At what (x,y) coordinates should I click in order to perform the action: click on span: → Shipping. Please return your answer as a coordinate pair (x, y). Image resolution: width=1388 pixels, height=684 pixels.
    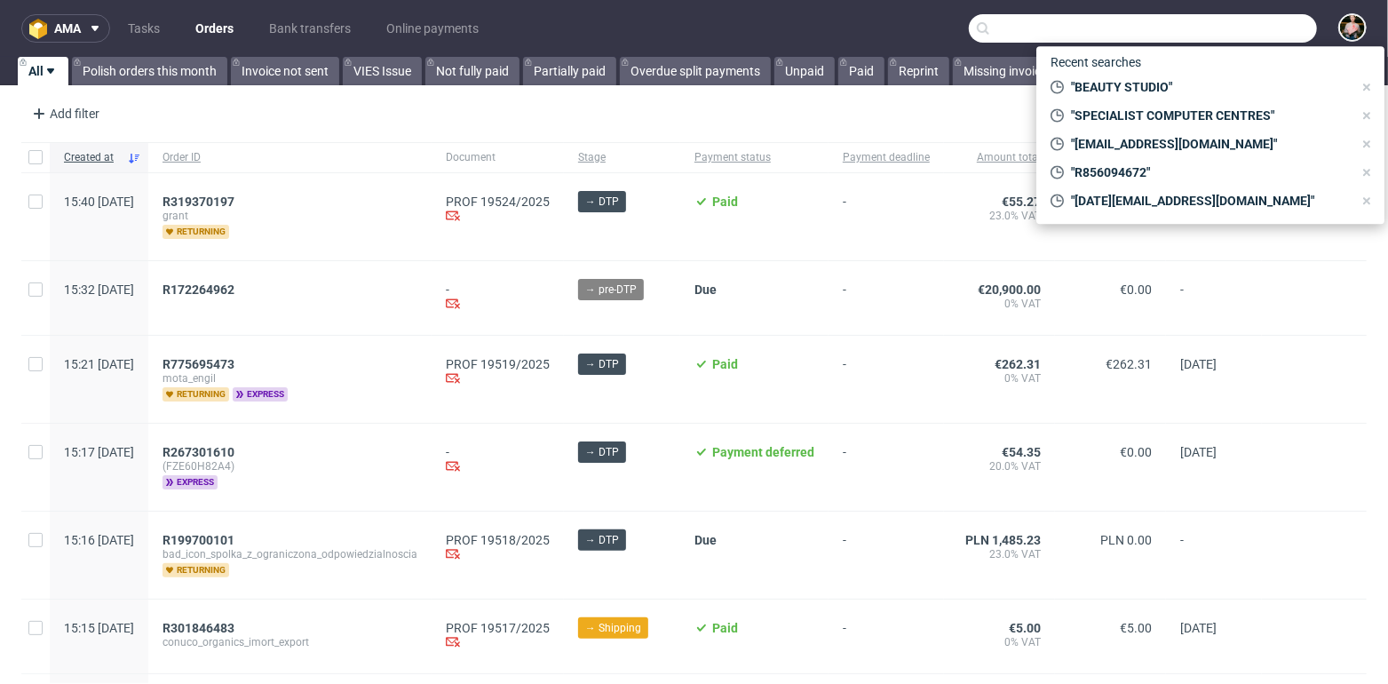
    Looking at the image, I should click on (613, 628).